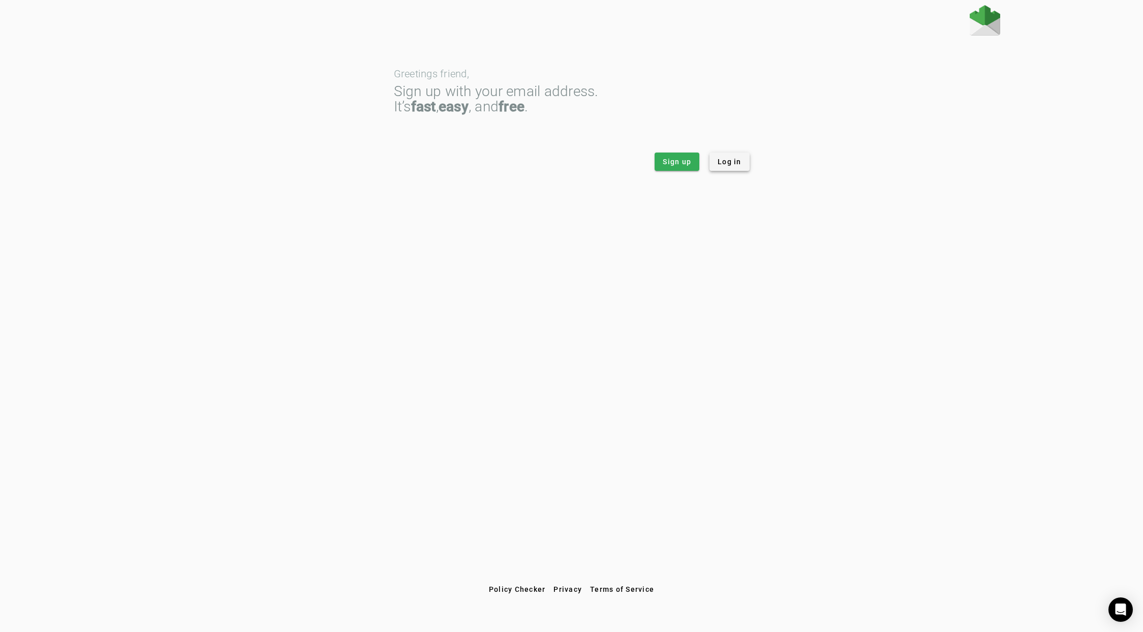 The width and height of the screenshot is (1143, 632). Describe the element at coordinates (622, 589) in the screenshot. I see `span: Terms of Service` at that location.